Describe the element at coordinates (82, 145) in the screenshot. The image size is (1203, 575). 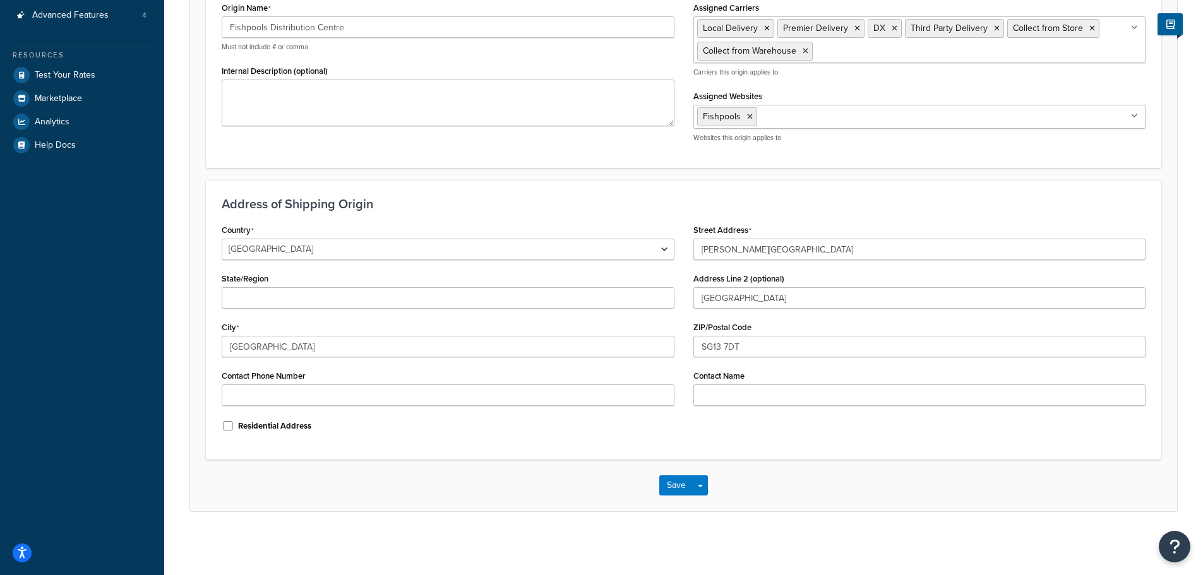
I see `a: Help Docs` at that location.